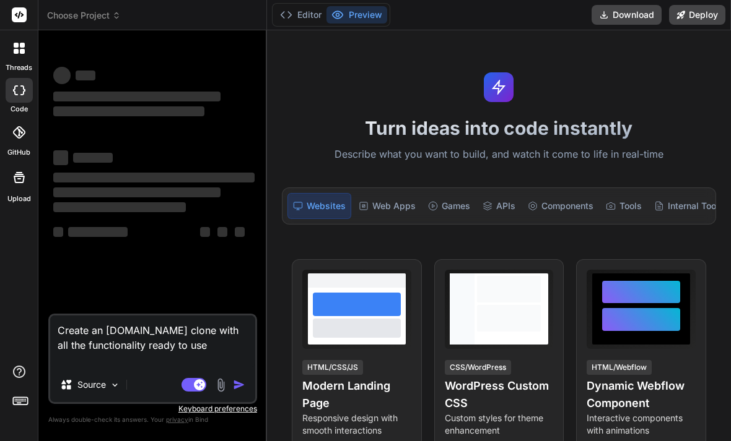 The width and height of the screenshot is (731, 441). Describe the element at coordinates (115, 385) in the screenshot. I see `img: Pick Models` at that location.